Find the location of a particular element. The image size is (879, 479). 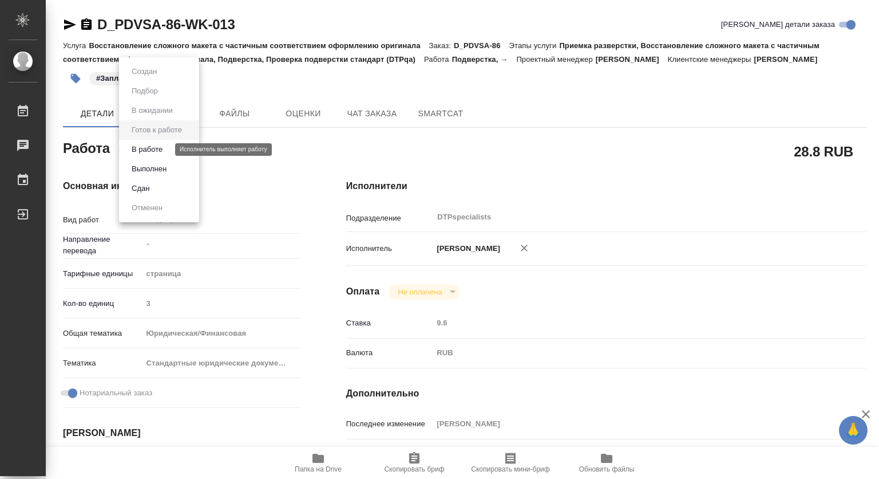

button: Отменен is located at coordinates (147, 208).